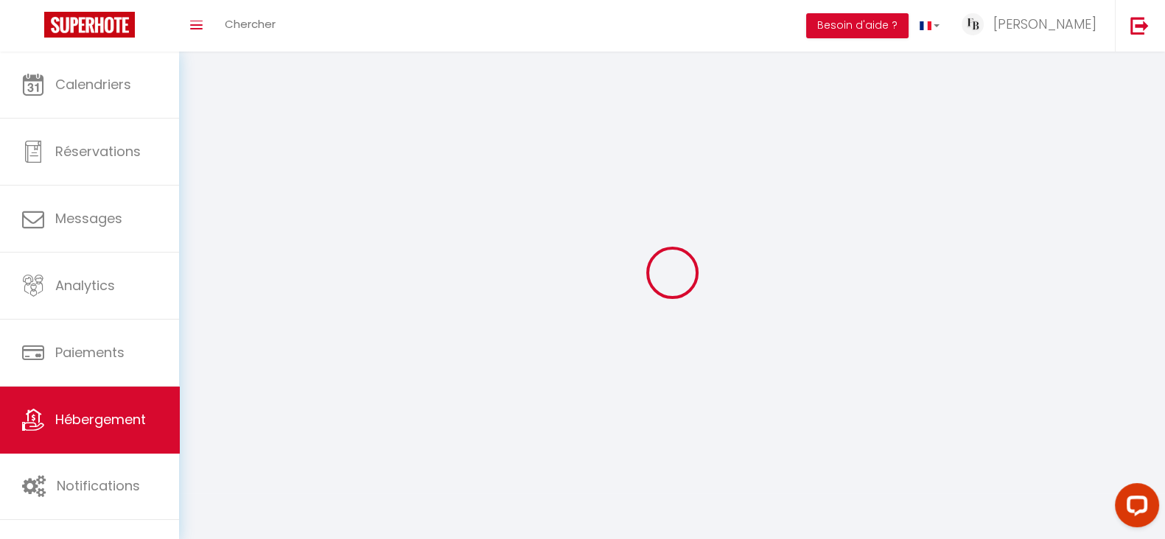 The image size is (1165, 539). What do you see at coordinates (250, 24) in the screenshot?
I see `span: Chercher` at bounding box center [250, 24].